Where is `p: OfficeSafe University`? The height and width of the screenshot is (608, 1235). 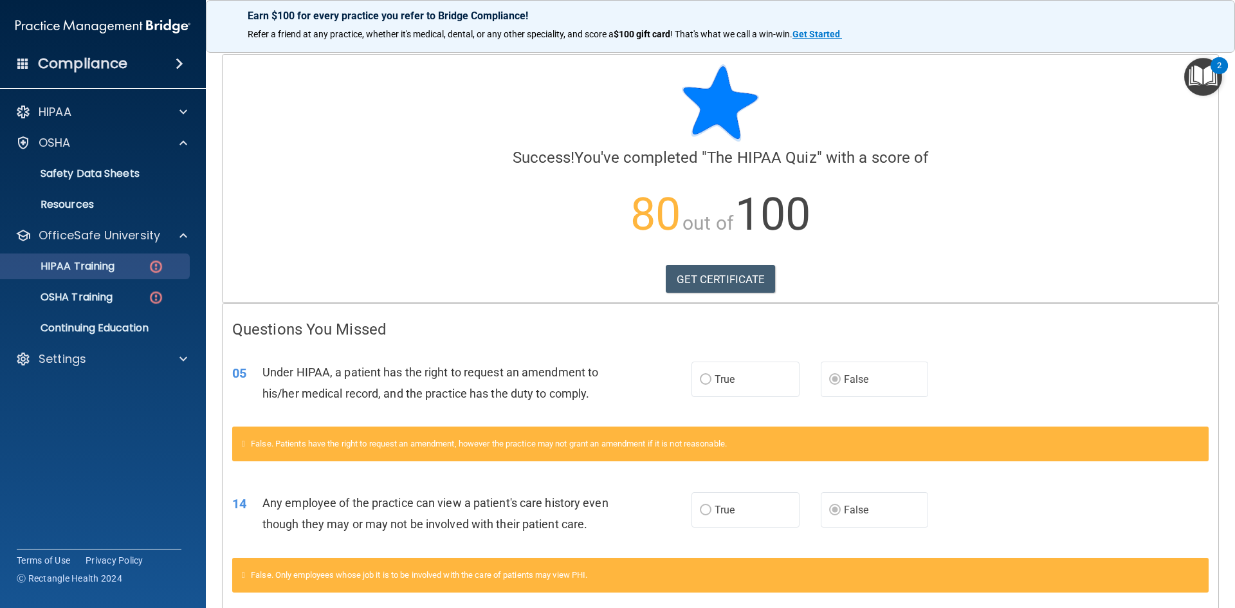 p: OfficeSafe University is located at coordinates (99, 236).